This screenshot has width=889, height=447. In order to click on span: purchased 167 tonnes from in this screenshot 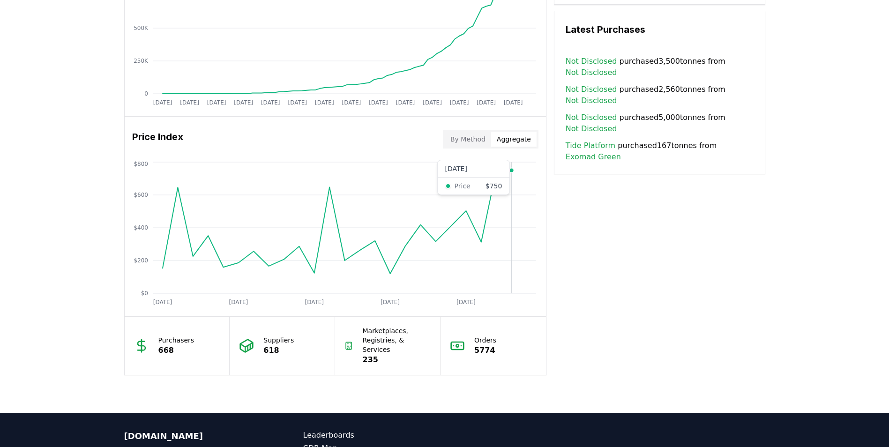, I will do `click(660, 151)`.